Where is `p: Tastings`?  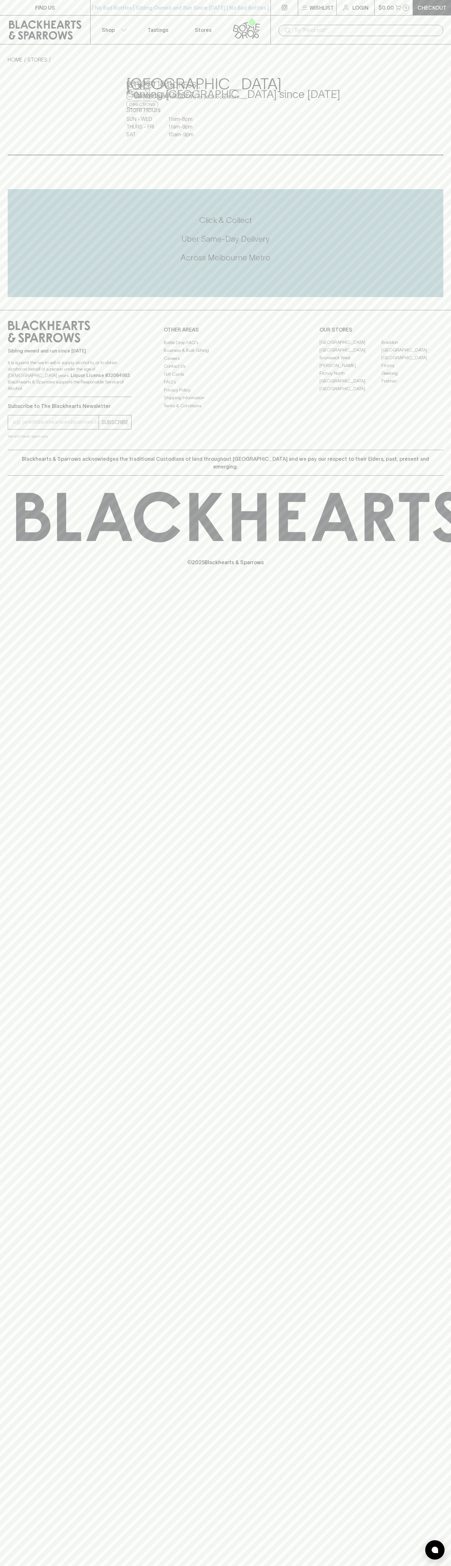
p: Tastings is located at coordinates (158, 30).